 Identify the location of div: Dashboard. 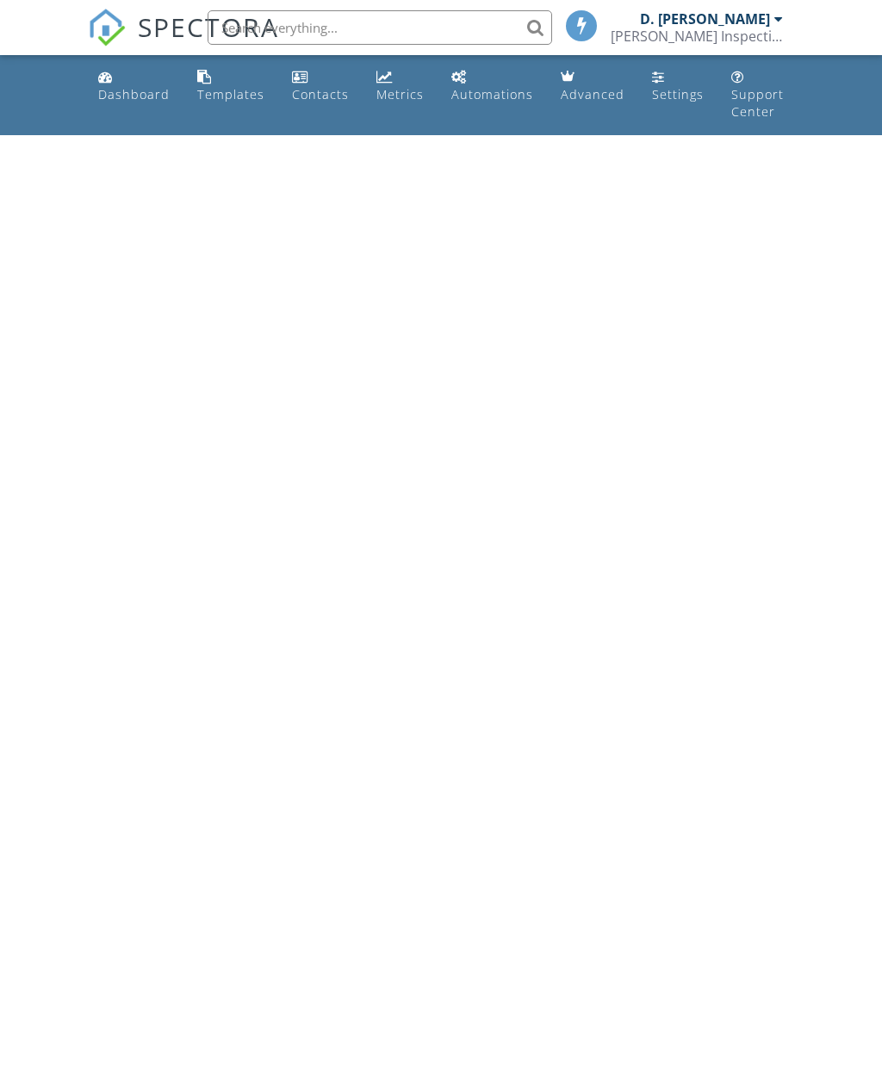
(134, 94).